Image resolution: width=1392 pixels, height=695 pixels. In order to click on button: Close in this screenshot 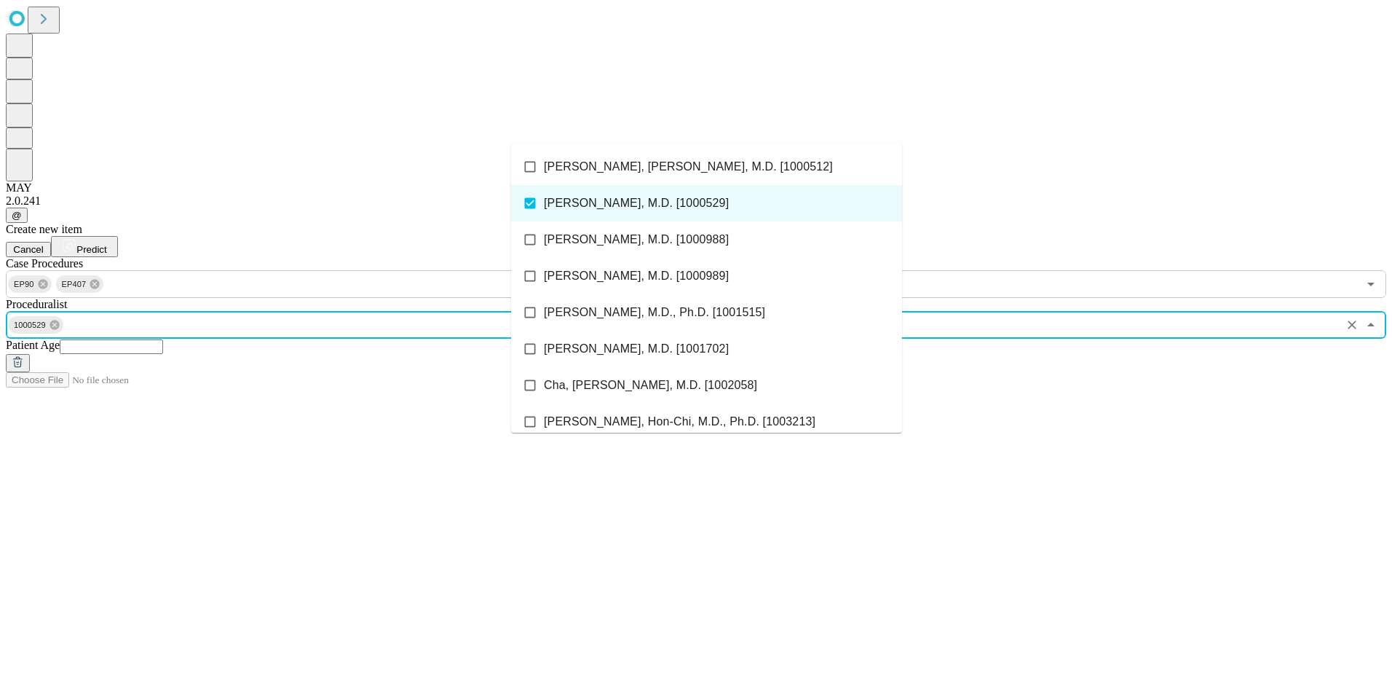, I will do `click(1371, 325)`.